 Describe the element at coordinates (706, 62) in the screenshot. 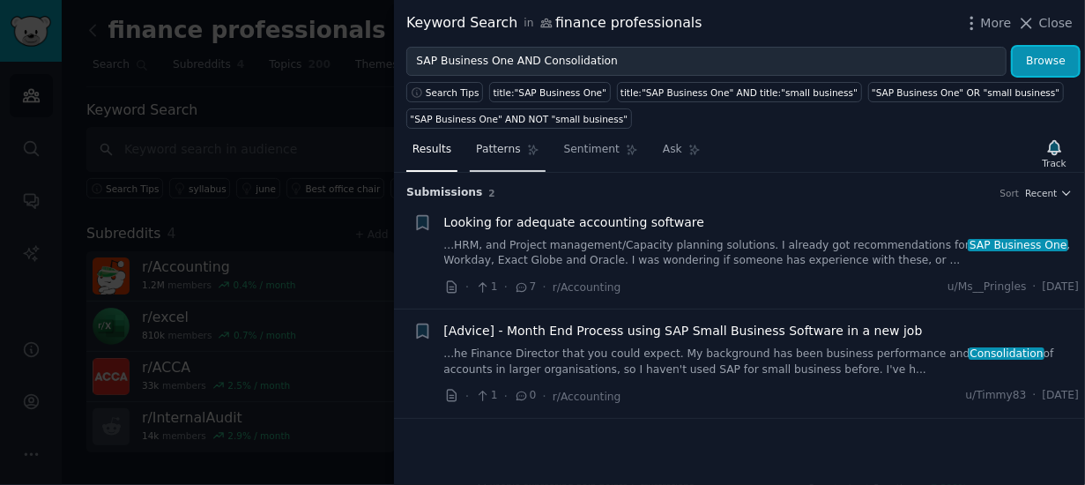

I see `input: Try a keyword related to your business` at that location.